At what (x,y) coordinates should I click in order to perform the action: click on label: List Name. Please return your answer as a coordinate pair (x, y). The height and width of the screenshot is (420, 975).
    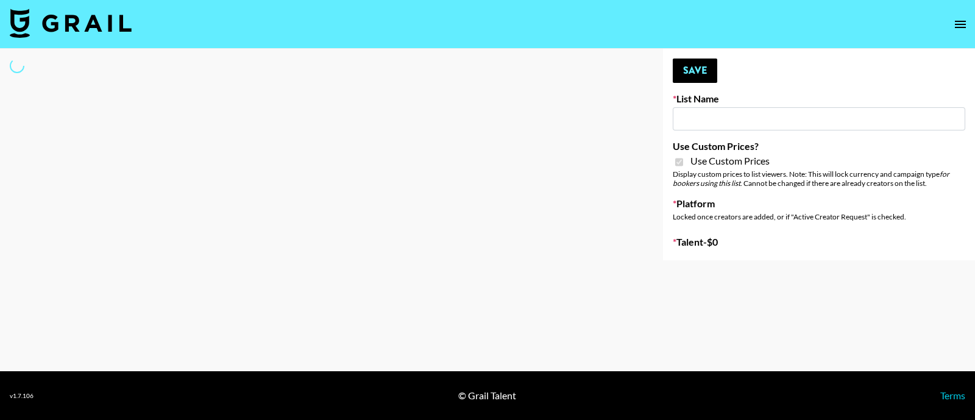
    Looking at the image, I should click on (819, 99).